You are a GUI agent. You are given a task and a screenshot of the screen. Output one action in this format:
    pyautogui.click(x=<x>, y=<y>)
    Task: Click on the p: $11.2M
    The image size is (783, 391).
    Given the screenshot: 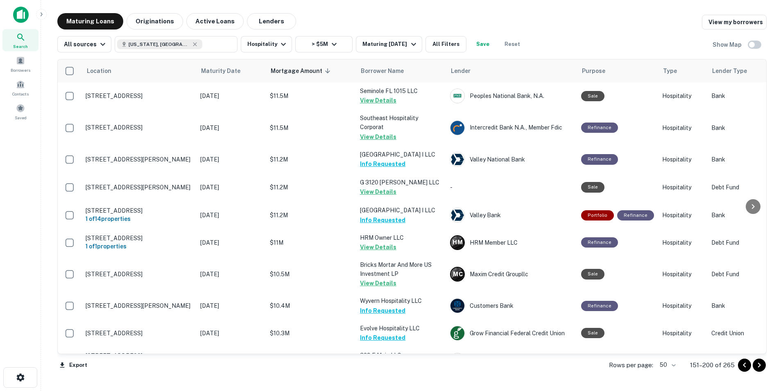 What is the action you would take?
    pyautogui.click(x=311, y=215)
    